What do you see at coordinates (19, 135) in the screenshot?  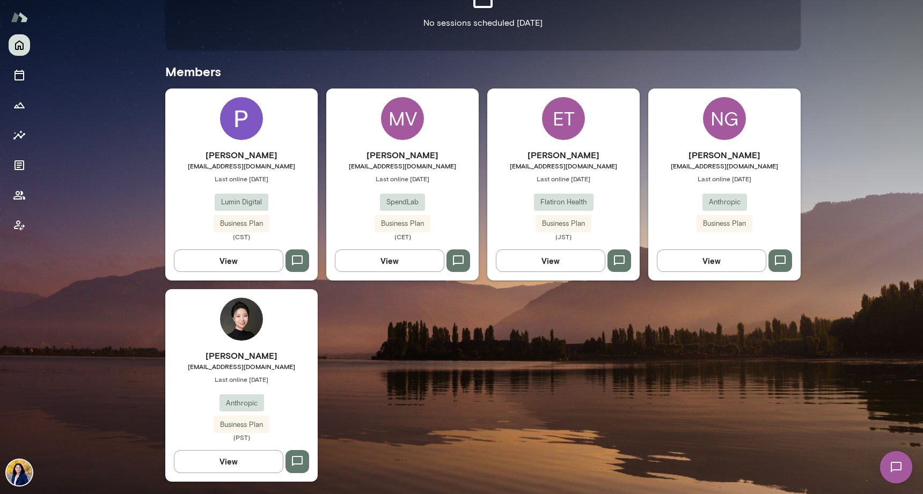 I see `button: Insights` at bounding box center [19, 135].